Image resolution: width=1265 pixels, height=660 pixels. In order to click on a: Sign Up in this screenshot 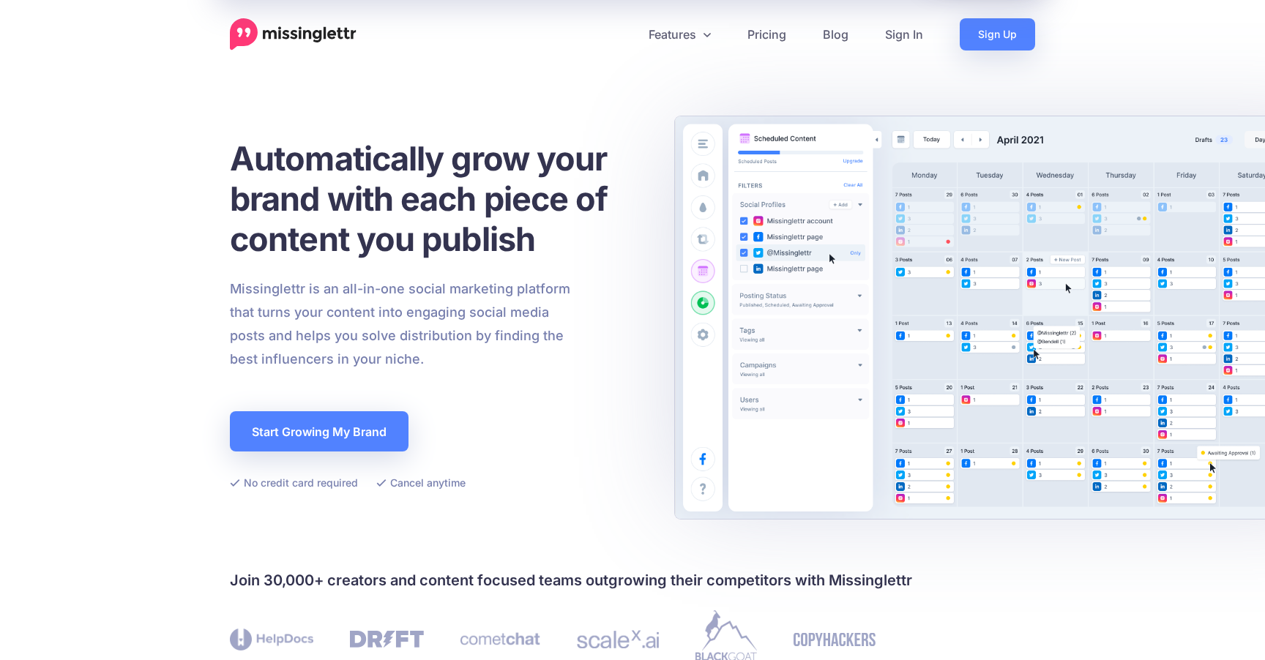, I will do `click(997, 34)`.